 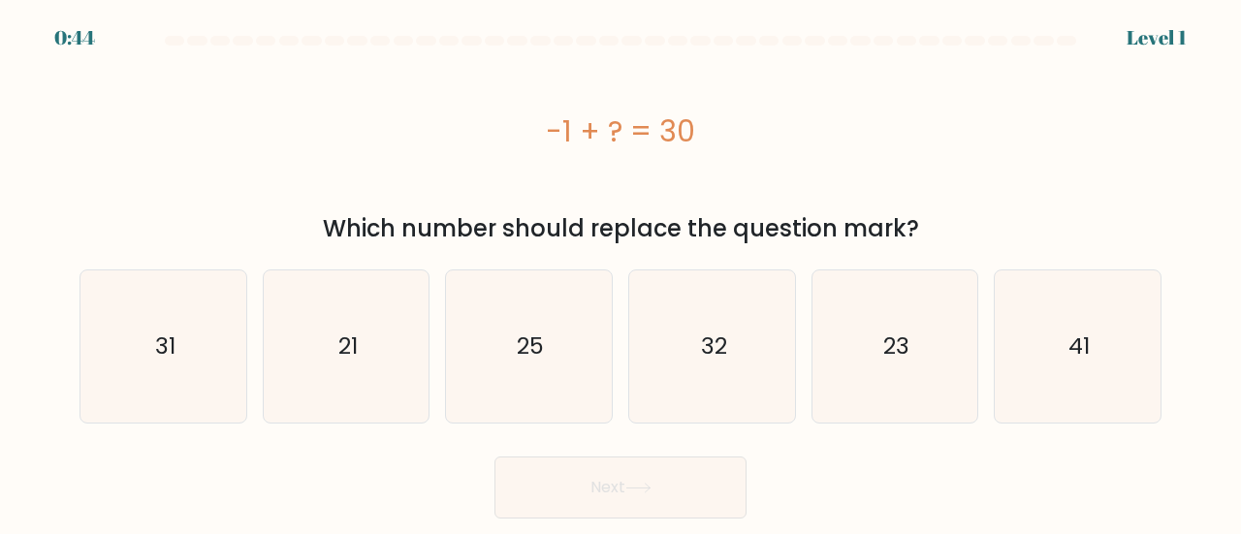 What do you see at coordinates (75, 38) in the screenshot?
I see `div: 0:44` at bounding box center [75, 38].